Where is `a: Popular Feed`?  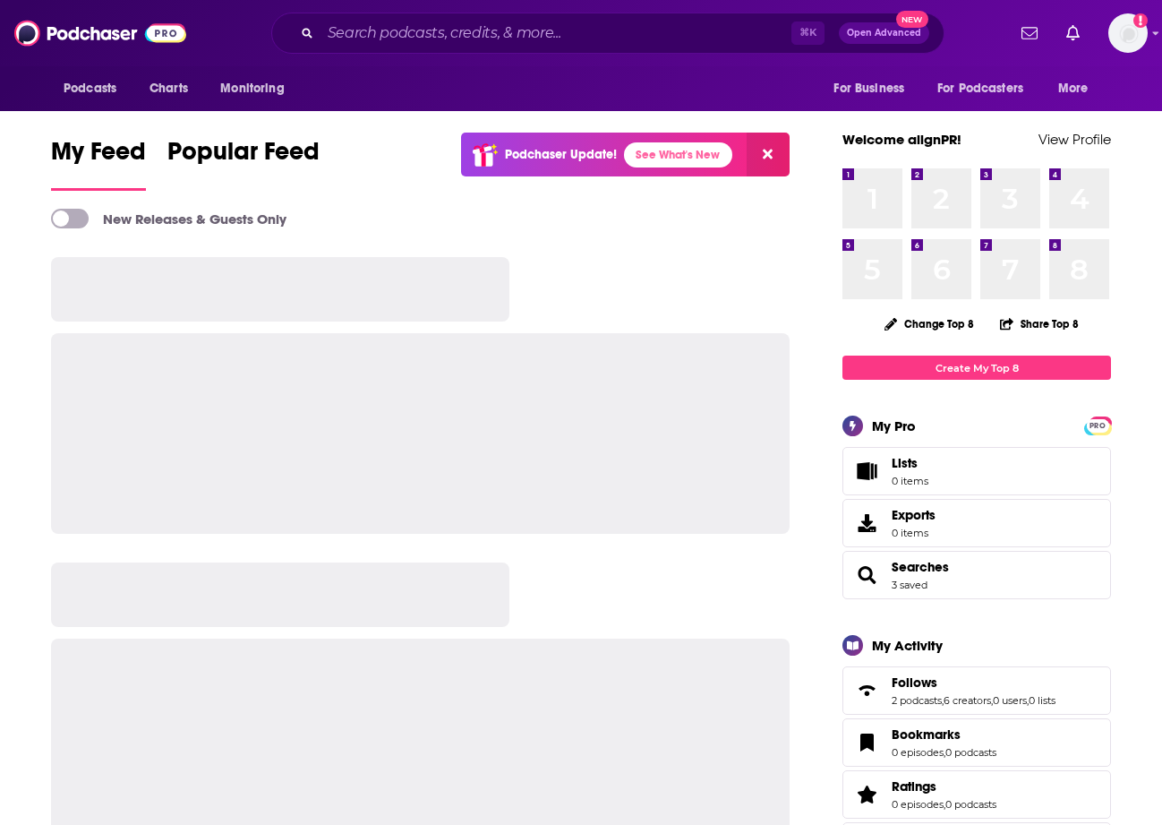
a: Popular Feed is located at coordinates (244, 163).